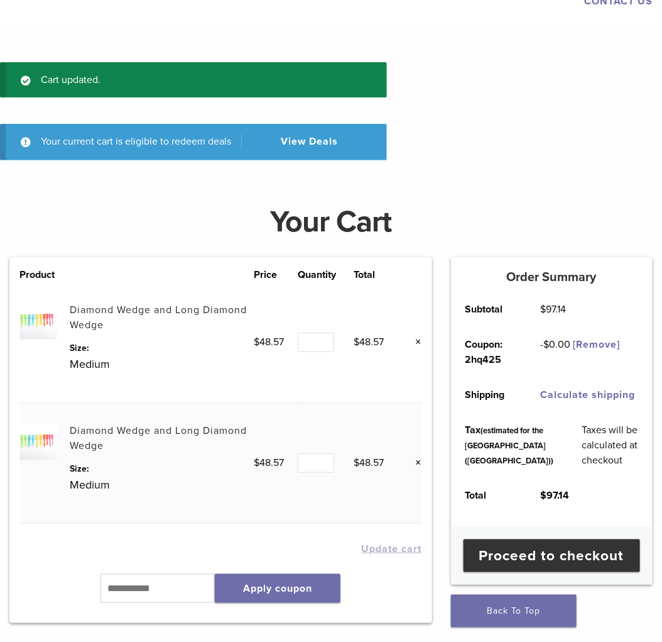  What do you see at coordinates (45, 275) in the screenshot?
I see `th: Product` at bounding box center [45, 275].